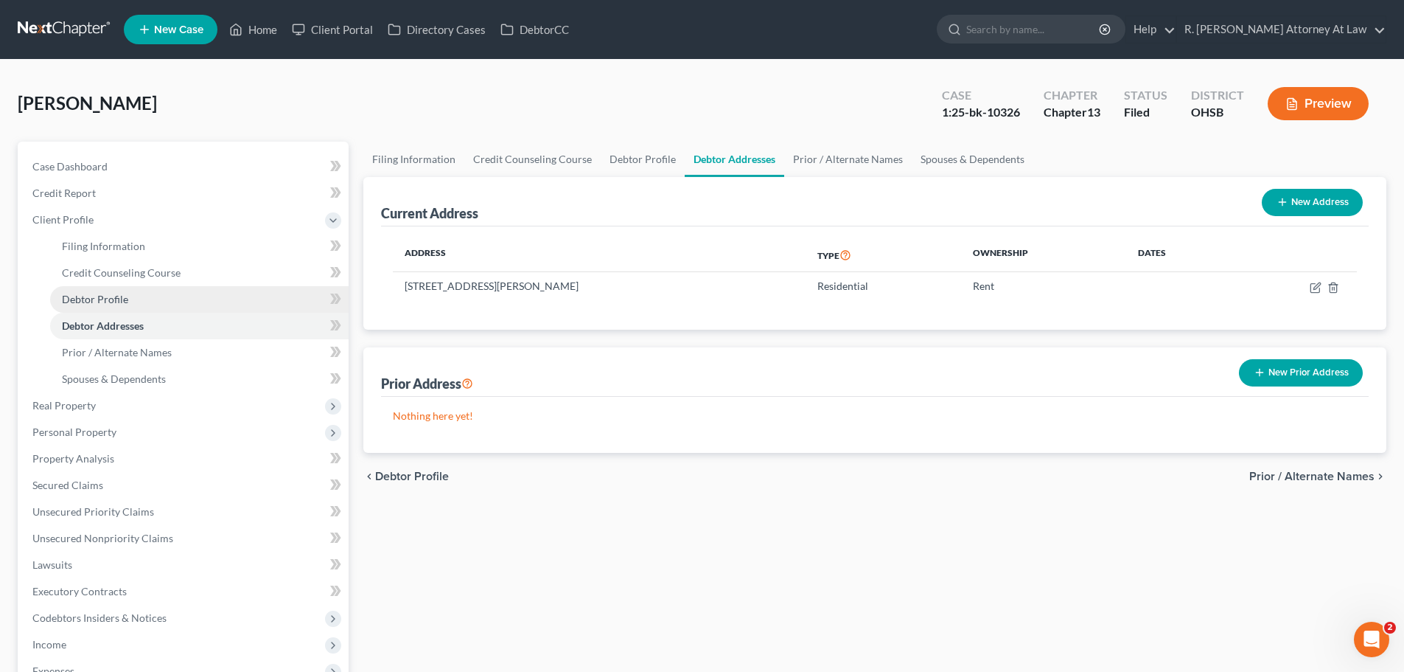  I want to click on button: New Address, so click(1312, 202).